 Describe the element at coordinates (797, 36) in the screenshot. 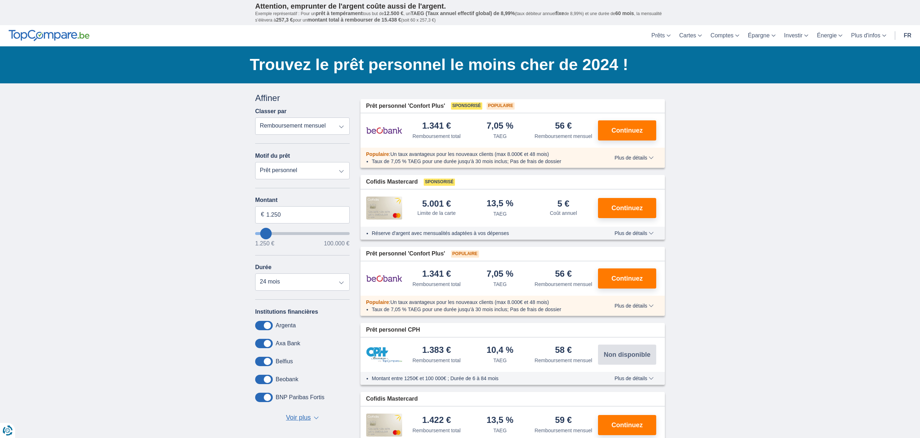

I see `a: Investir` at that location.